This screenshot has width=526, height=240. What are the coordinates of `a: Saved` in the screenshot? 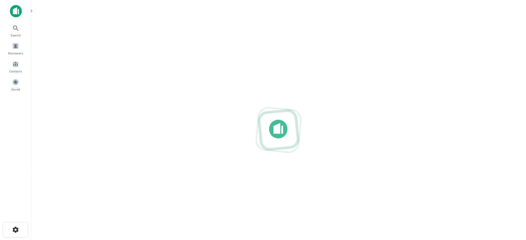 It's located at (16, 85).